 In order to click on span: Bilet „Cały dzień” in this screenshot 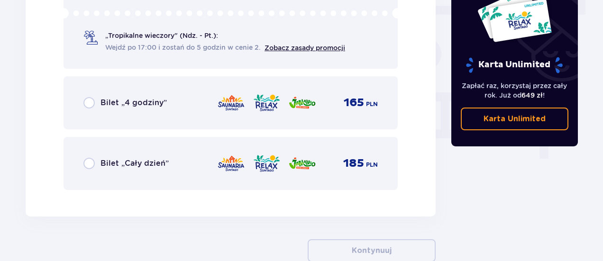, I will do `click(135, 164)`.